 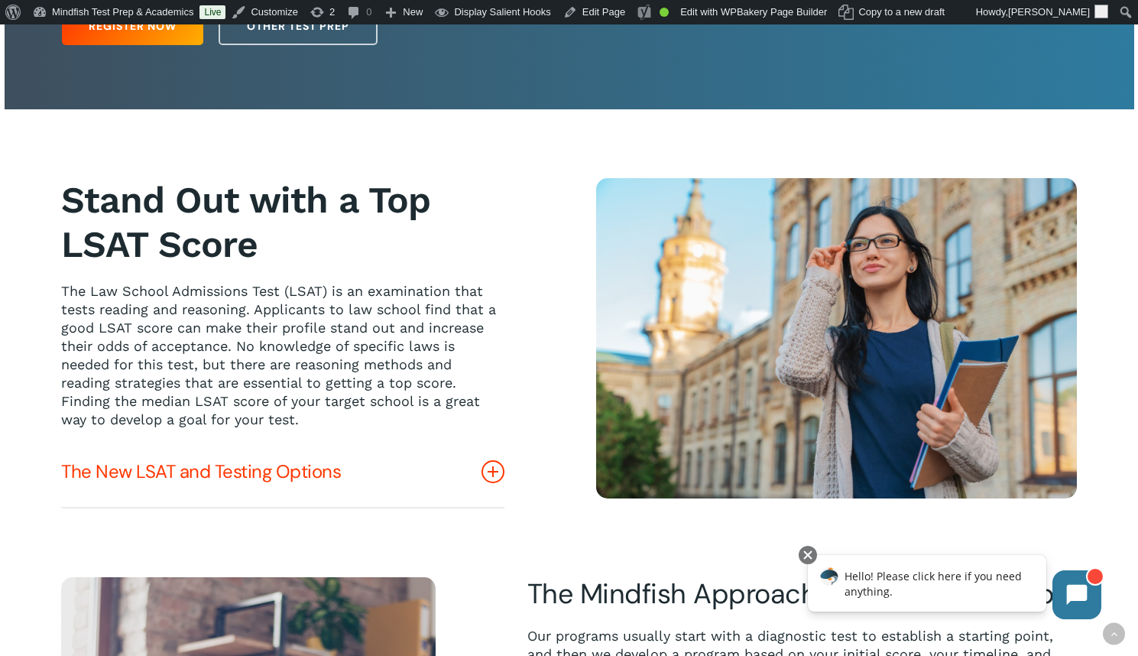 I want to click on a: Other Test Prep, so click(x=298, y=26).